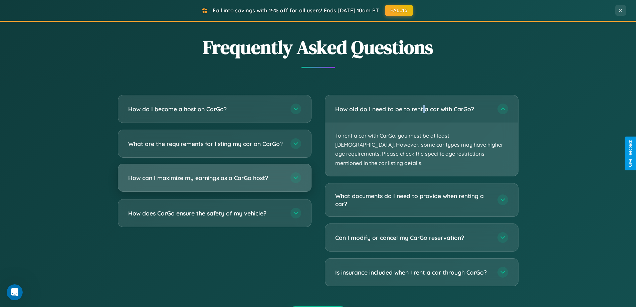  Describe the element at coordinates (399, 10) in the screenshot. I see `button: FALL15` at that location.